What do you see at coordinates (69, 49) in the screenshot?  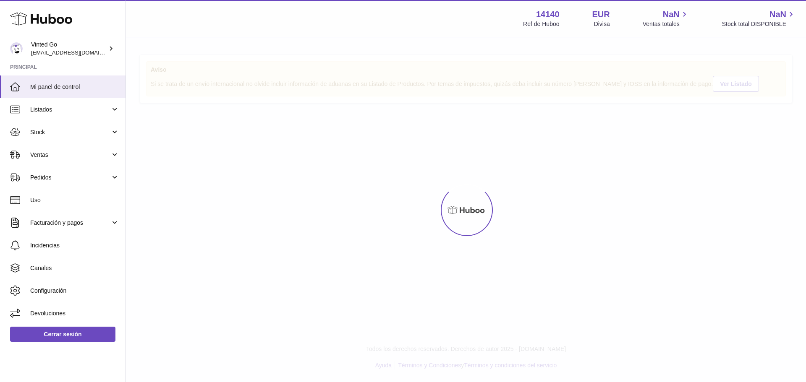 I see `div: Vinted Go` at bounding box center [69, 49].